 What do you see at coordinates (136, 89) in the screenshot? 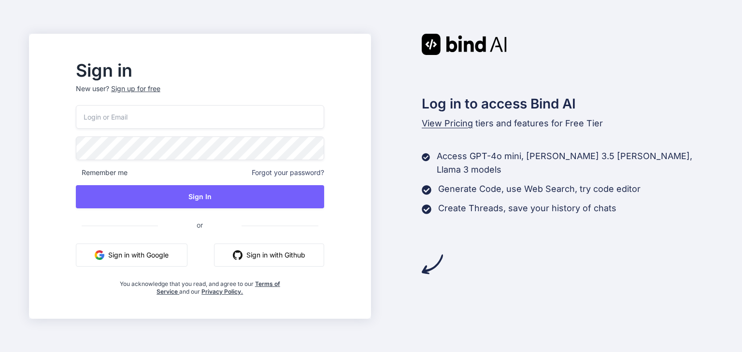
I see `div: Sign up for free` at bounding box center [136, 89].